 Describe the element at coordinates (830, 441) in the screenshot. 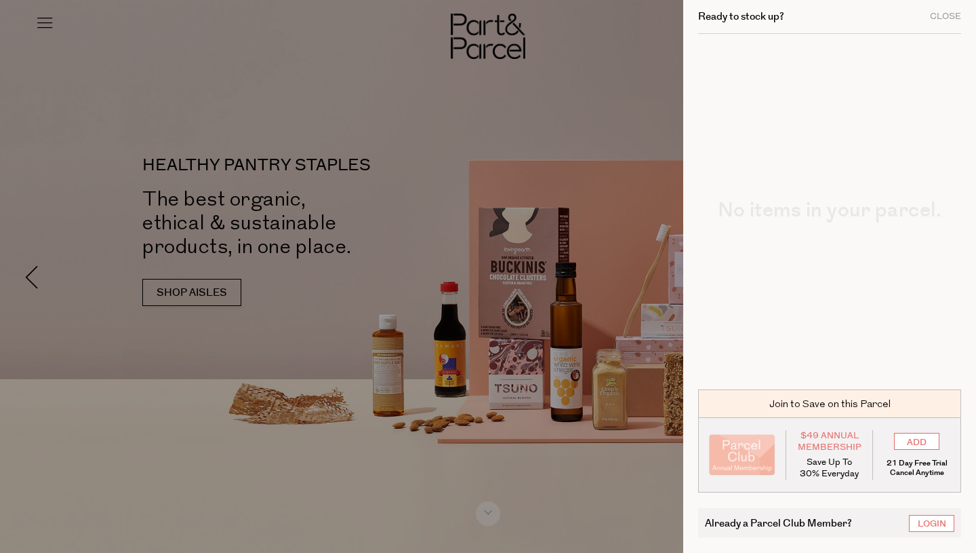

I see `span: $49 Annual Membership` at that location.